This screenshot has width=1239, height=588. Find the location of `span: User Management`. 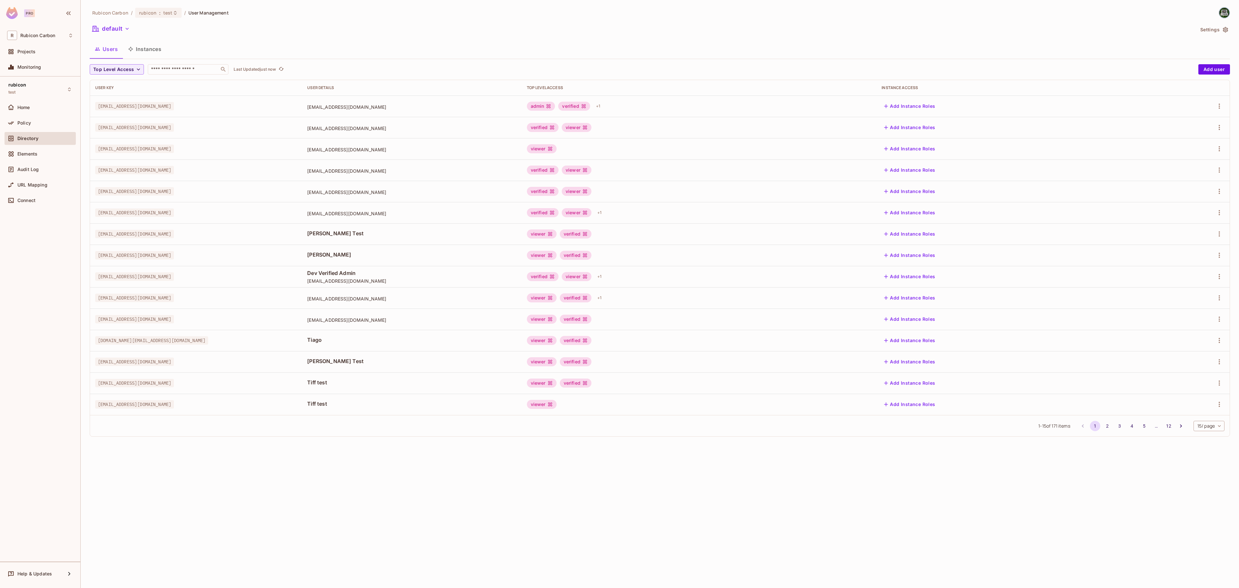

span: User Management is located at coordinates (208, 13).